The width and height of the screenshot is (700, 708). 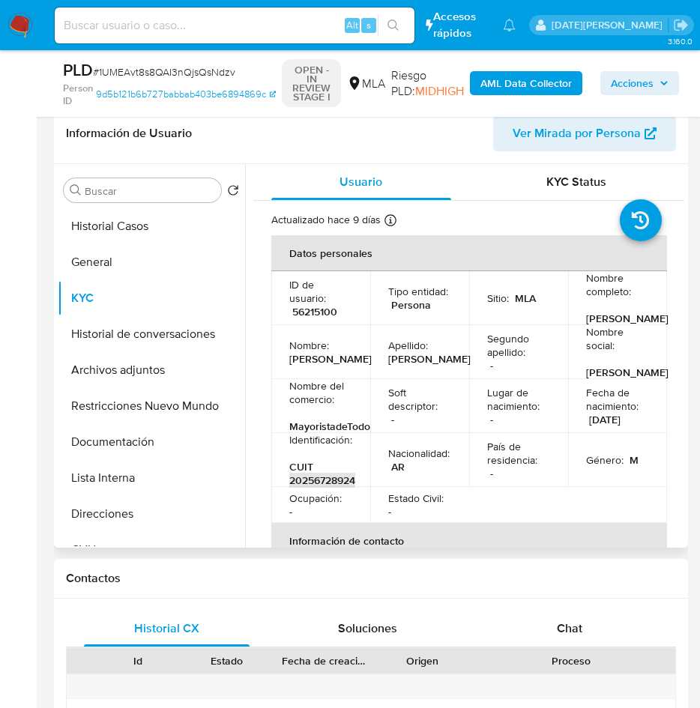 I want to click on p: Nacionalidad :, so click(x=419, y=454).